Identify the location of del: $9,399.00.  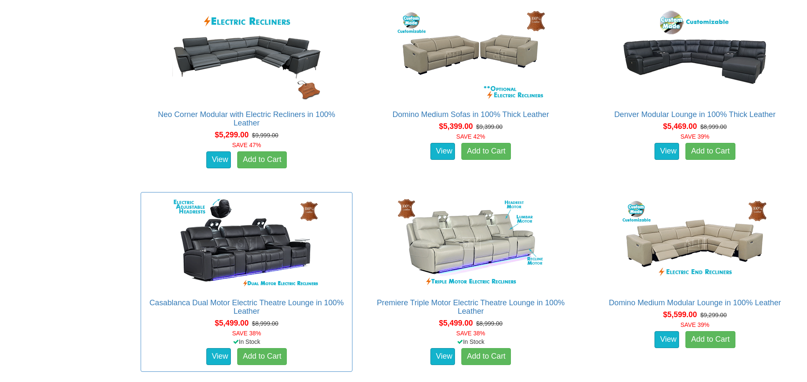
(489, 127).